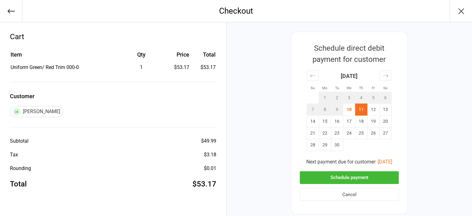  I want to click on td: Not available. Sunday, September 7, 2025, so click(313, 110).